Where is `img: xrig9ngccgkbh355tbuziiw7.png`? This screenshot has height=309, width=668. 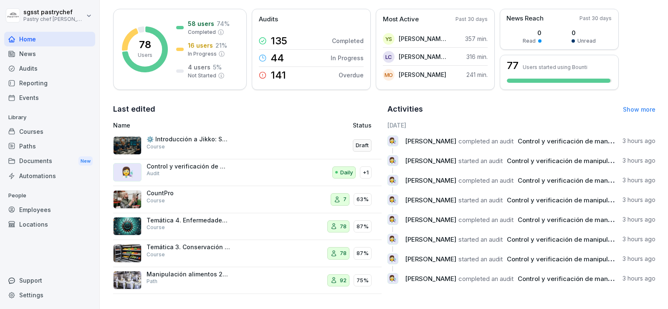
img: xrig9ngccgkbh355tbuziiw7.png is located at coordinates (127, 280).